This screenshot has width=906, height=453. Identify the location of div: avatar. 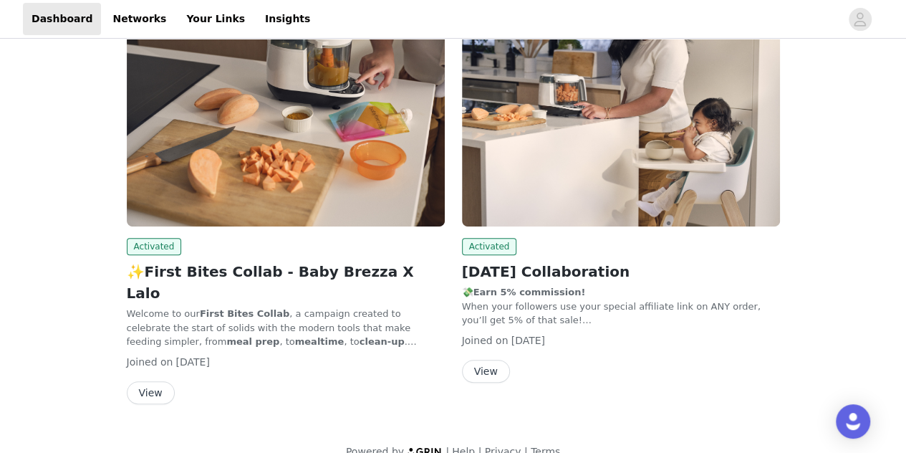
(860, 19).